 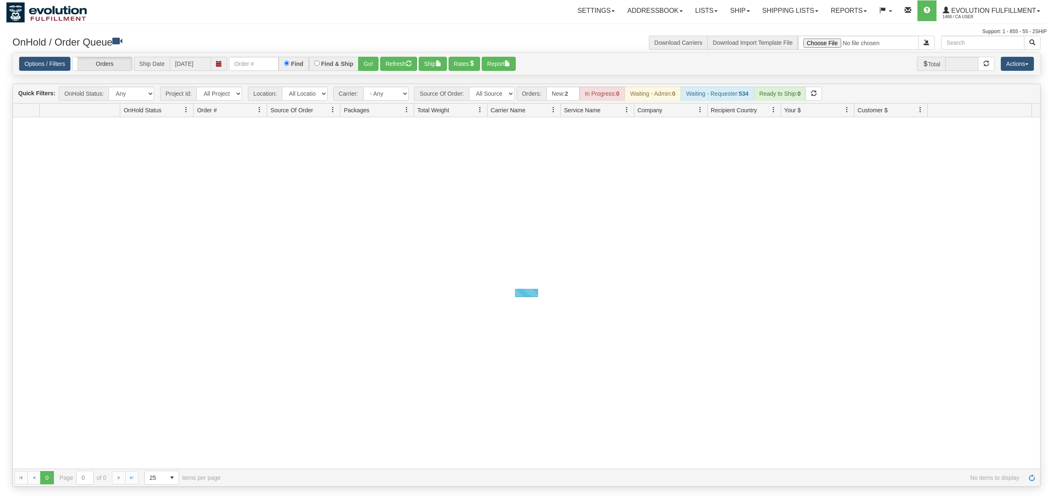 I want to click on button: Actions, so click(x=1018, y=64).